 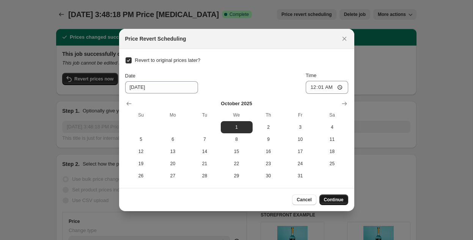 What do you see at coordinates (162, 87) in the screenshot?
I see `input: 9/30/2025` at bounding box center [162, 87].